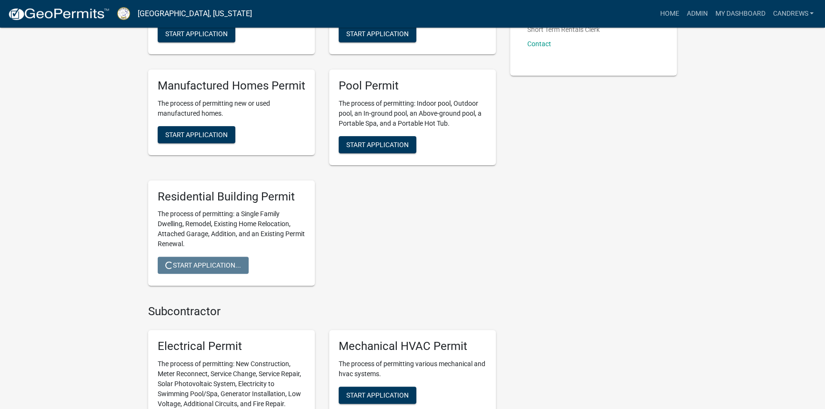  Describe the element at coordinates (669, 14) in the screenshot. I see `a: Home` at that location.